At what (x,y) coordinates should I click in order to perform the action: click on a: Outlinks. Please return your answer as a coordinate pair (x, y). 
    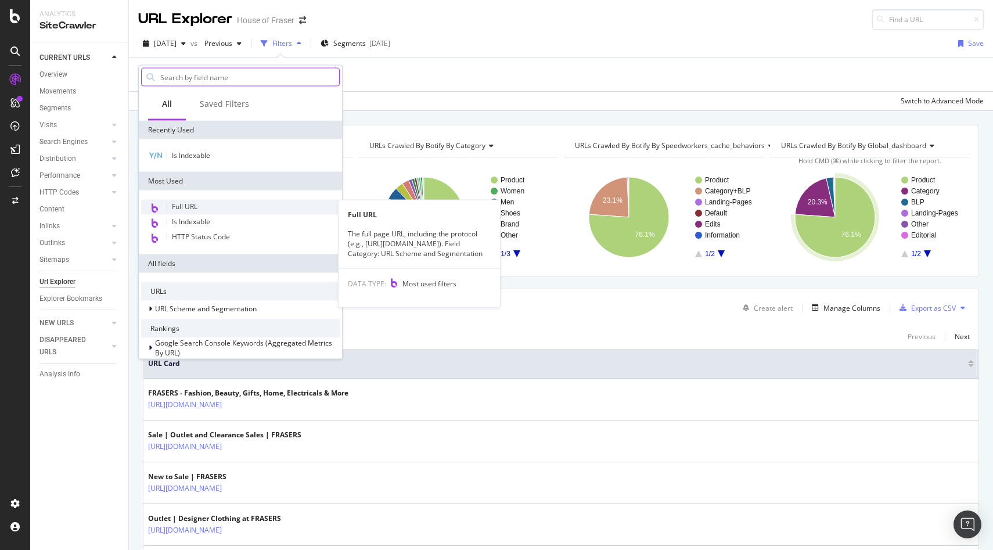
    Looking at the image, I should click on (74, 243).